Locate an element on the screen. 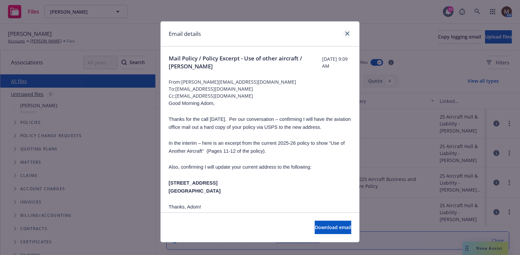 The height and width of the screenshot is (255, 520). span: Good Morning Adom, is located at coordinates (192, 103).